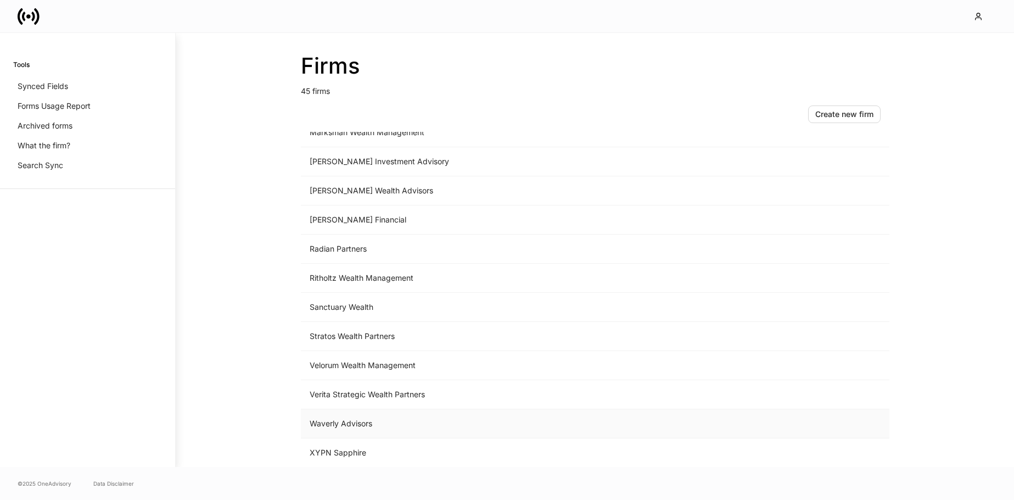 Image resolution: width=1014 pixels, height=500 pixels. I want to click on span: © 2025 OneAdvisory, so click(44, 483).